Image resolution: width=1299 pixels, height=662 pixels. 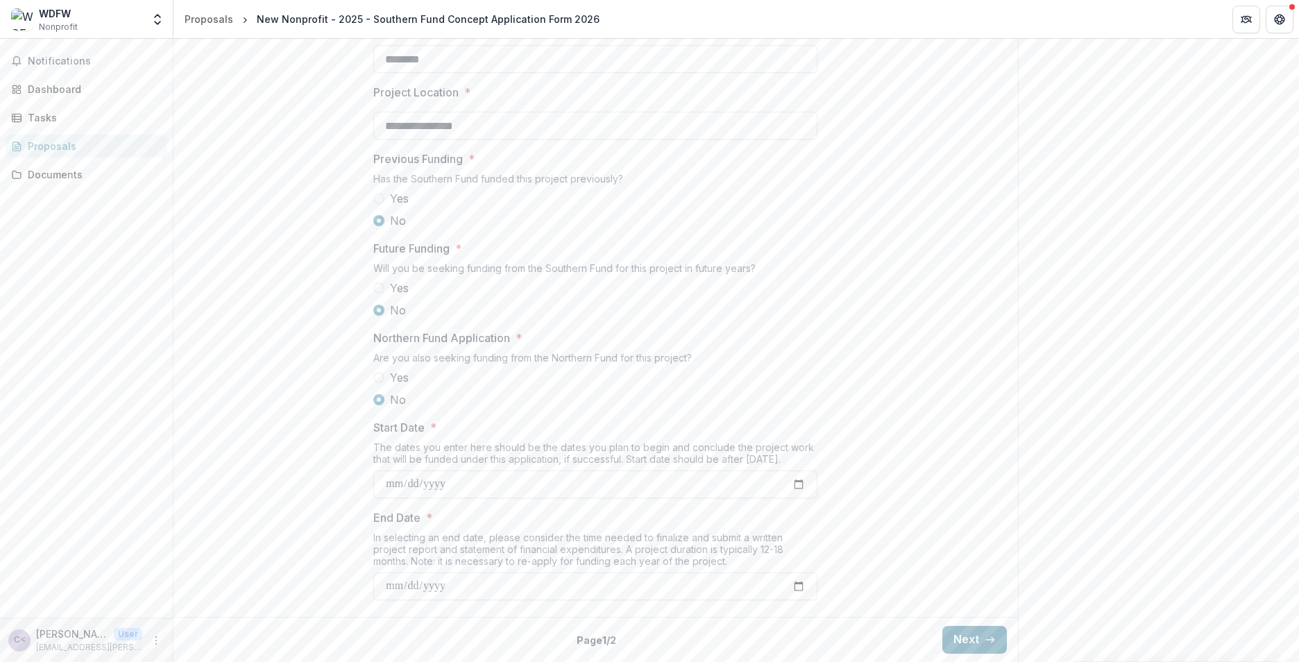 I want to click on button: Open entity switcher, so click(x=158, y=19).